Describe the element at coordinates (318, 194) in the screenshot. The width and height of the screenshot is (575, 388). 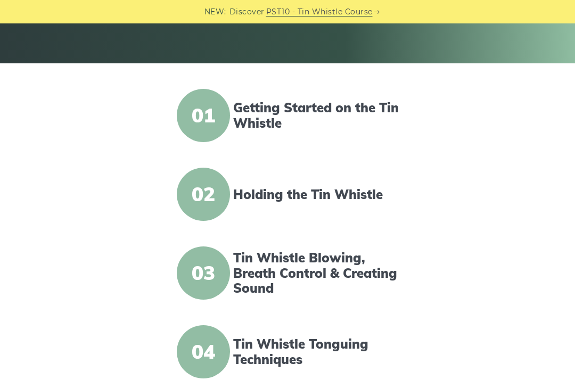
I see `a: Holding the Tin Whistle` at that location.